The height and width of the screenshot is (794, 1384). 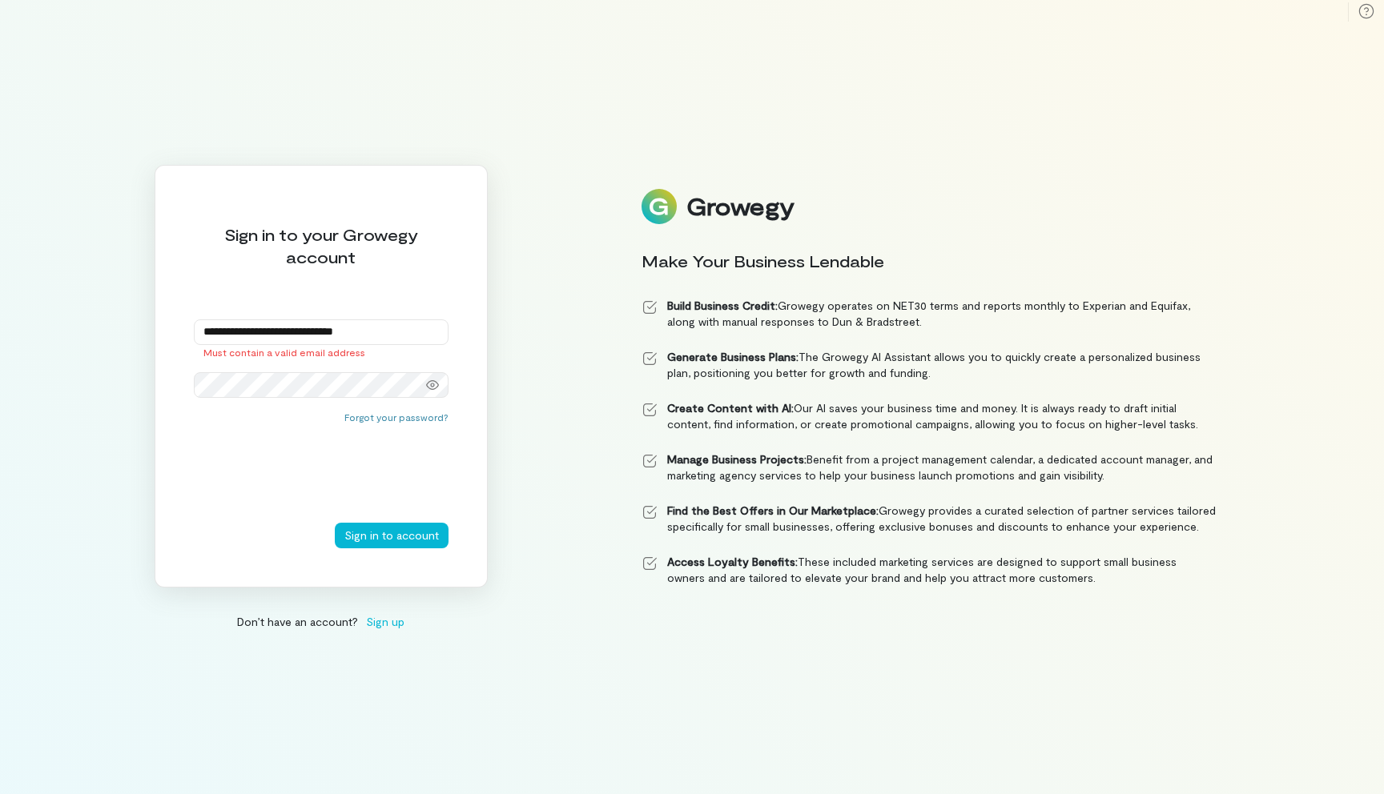 I want to click on li: Growegy provides a curated selection of partner services tailored specifically for small business..., so click(x=929, y=519).